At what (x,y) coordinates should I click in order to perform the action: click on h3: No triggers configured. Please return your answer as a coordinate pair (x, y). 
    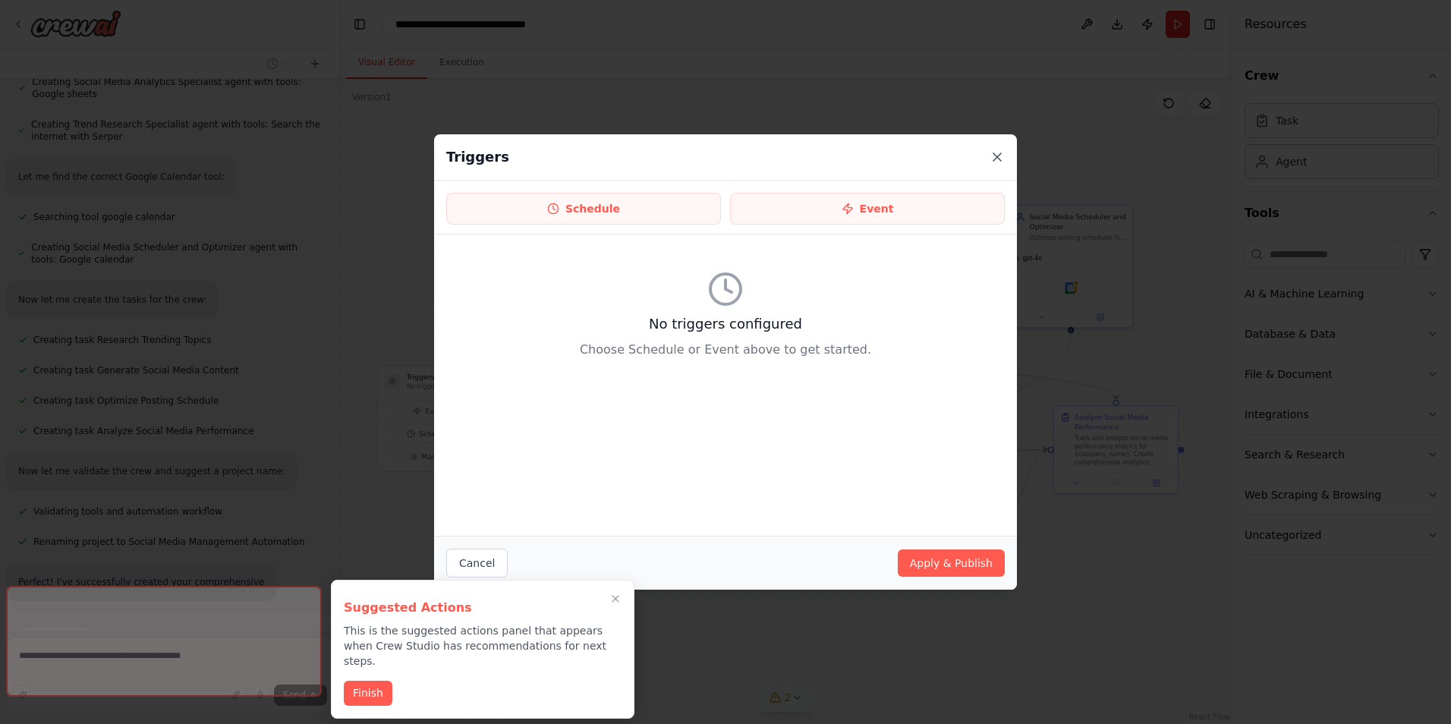
    Looking at the image, I should click on (726, 324).